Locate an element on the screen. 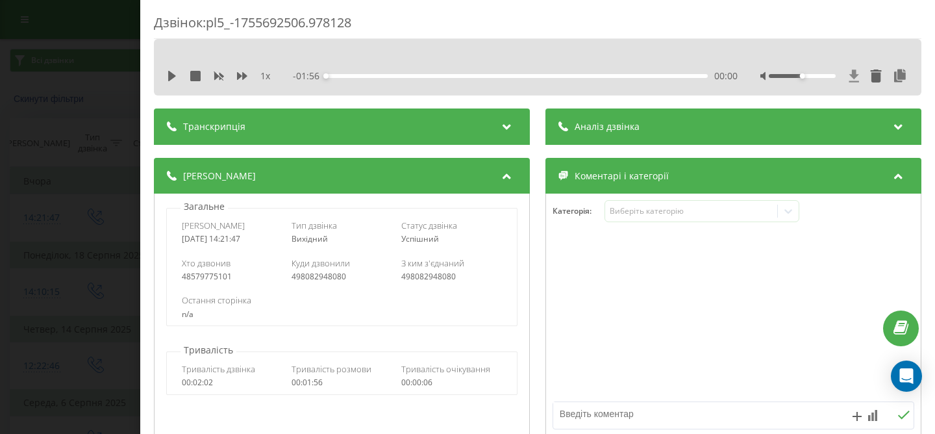  span: З ким з'єднаний is located at coordinates (432, 263).